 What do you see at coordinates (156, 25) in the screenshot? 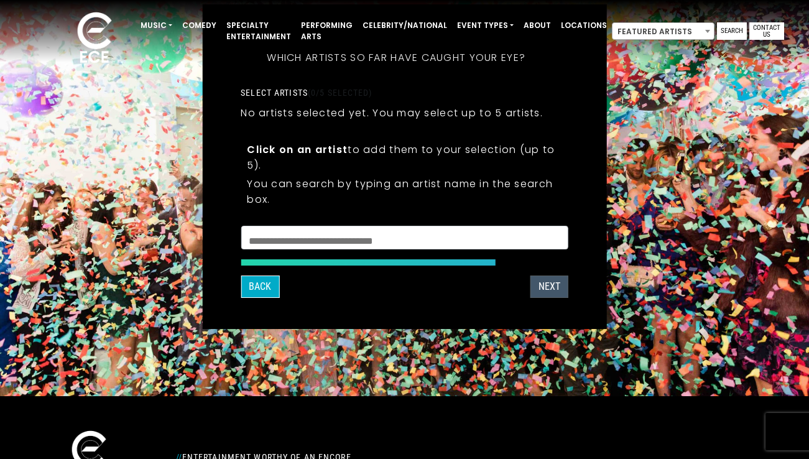
I see `a: Music` at bounding box center [156, 25].